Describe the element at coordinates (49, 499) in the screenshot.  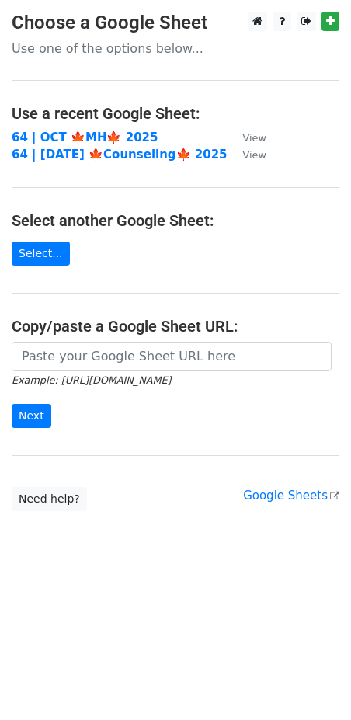
I see `a: Need help?` at that location.